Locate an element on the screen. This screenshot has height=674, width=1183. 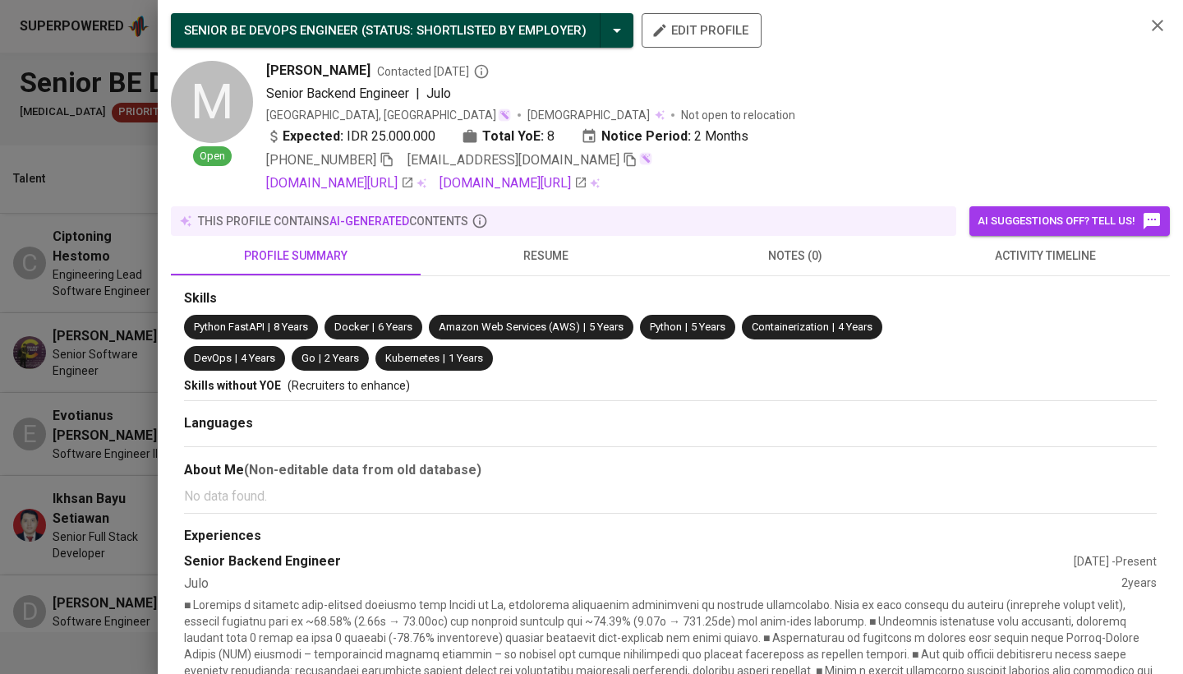
span: (Recruiters to enhance) is located at coordinates (348, 385).